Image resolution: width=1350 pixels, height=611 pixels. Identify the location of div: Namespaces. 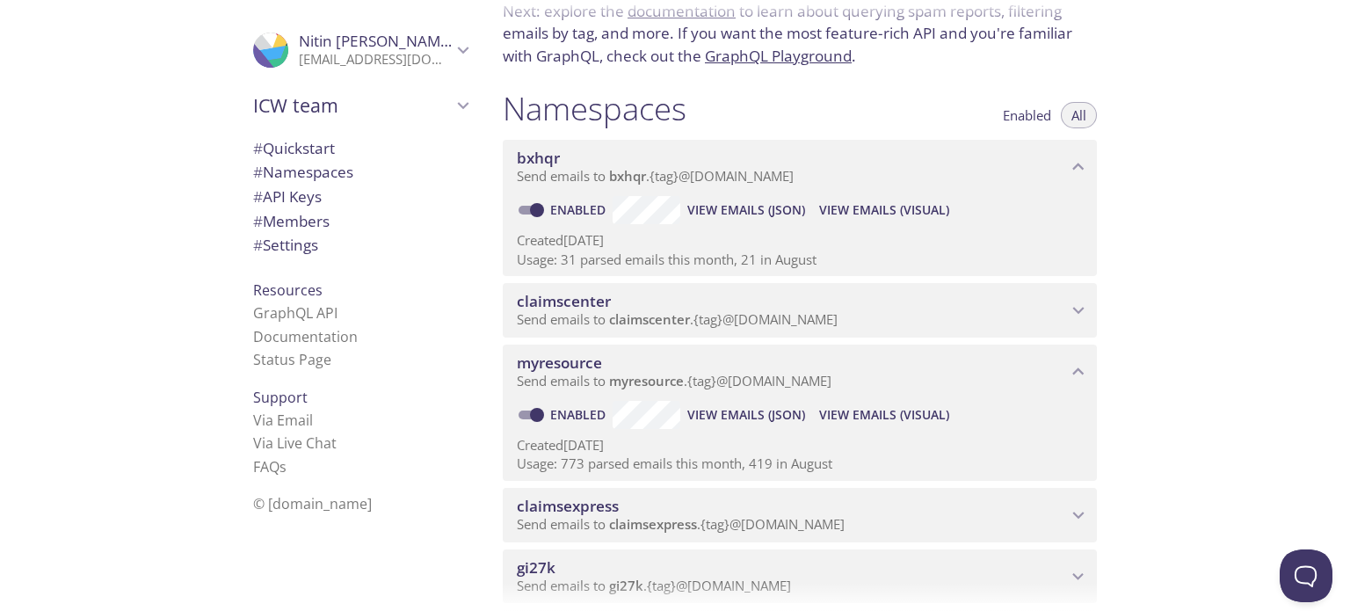
(360, 172).